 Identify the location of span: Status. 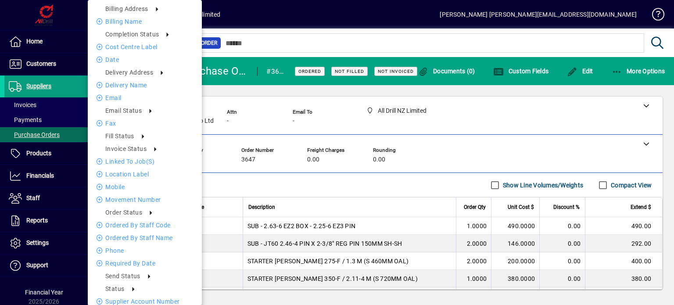
(115, 289).